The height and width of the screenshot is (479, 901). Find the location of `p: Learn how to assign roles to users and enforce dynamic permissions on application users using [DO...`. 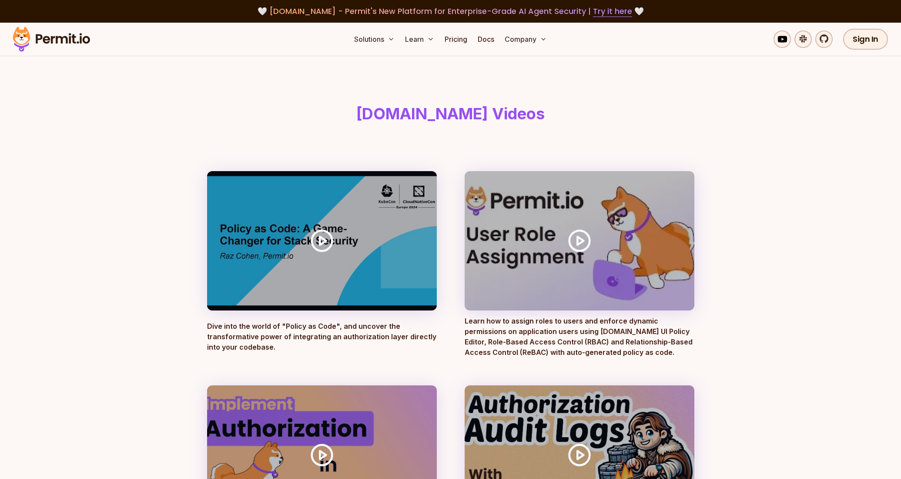

p: Learn how to assign roles to users and enforce dynamic permissions on application users using [DO... is located at coordinates (579, 336).